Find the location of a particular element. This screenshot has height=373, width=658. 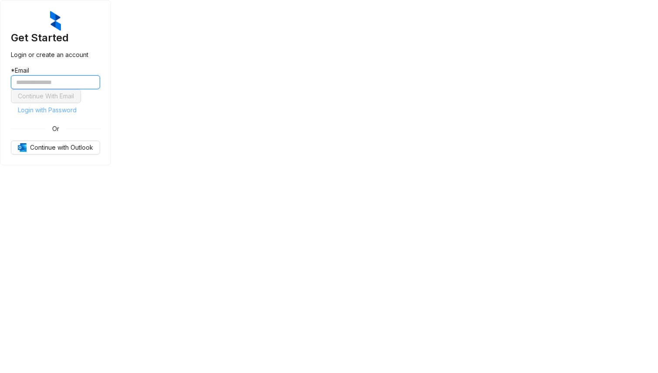

img: Outlook is located at coordinates (22, 148).